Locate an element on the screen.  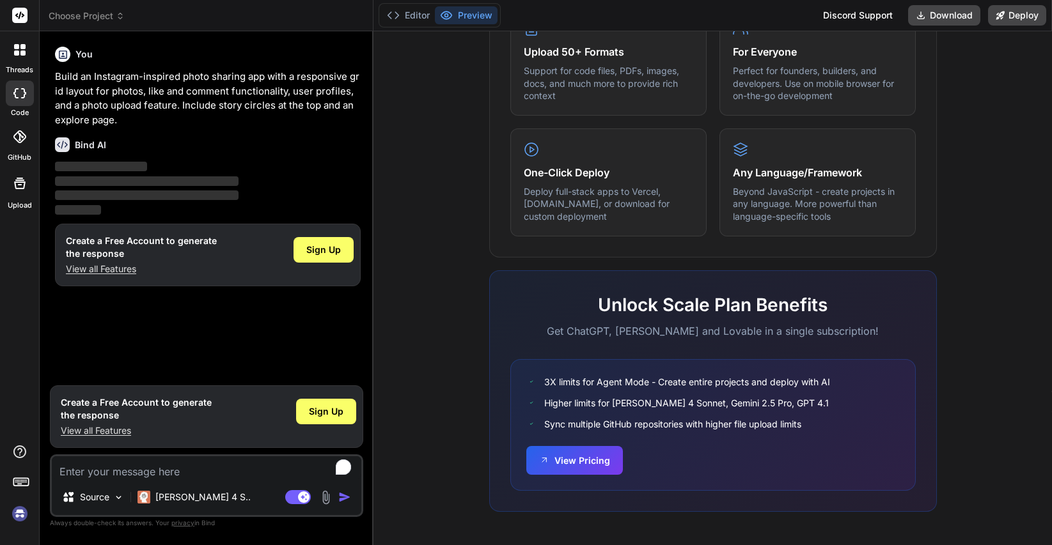
span: 3X limits for Agent Mode - Create entire projects and deploy with AI is located at coordinates (687, 382).